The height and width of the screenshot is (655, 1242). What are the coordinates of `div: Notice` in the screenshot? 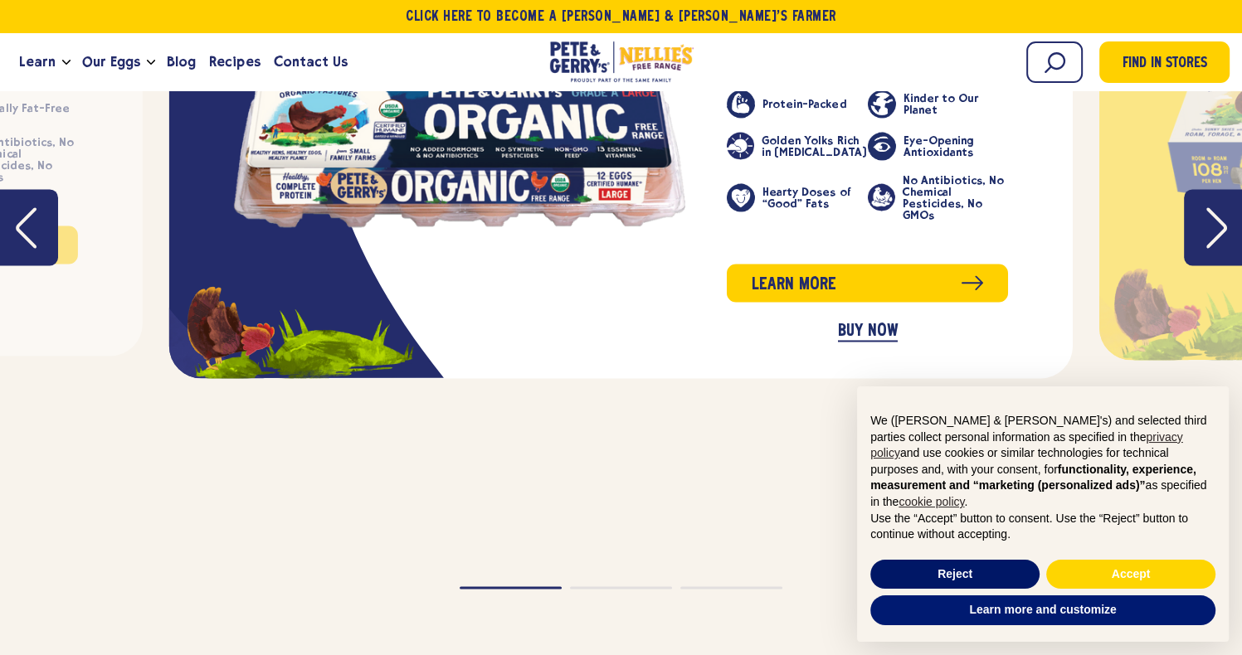 It's located at (1043, 514).